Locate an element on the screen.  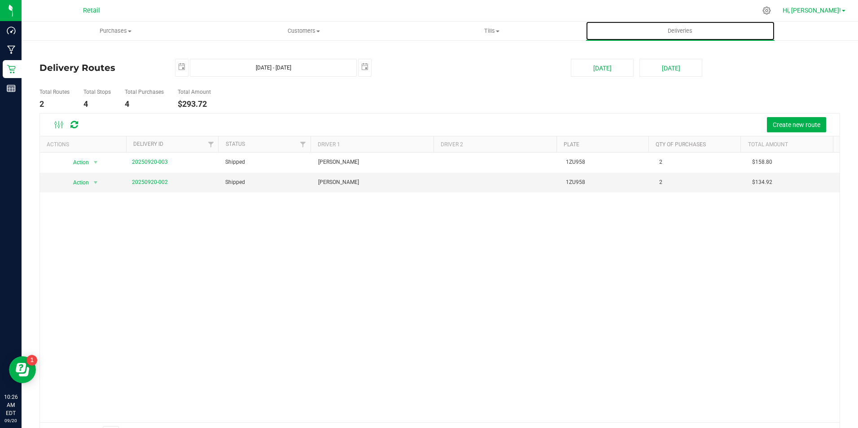
h4: $293.72 is located at coordinates (194, 104).